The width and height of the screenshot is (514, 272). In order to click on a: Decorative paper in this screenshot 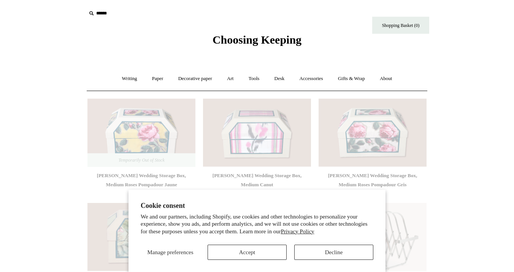, I will do `click(195, 79)`.